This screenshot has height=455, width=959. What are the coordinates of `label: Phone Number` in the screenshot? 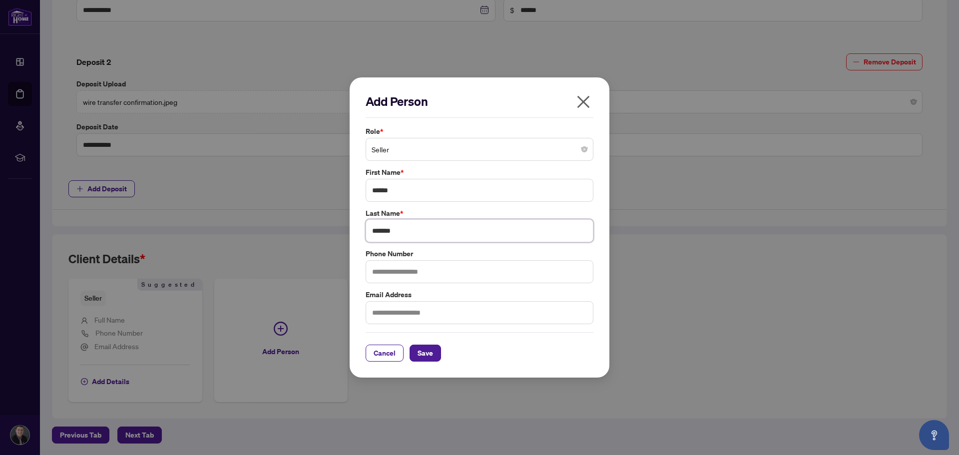 It's located at (479, 254).